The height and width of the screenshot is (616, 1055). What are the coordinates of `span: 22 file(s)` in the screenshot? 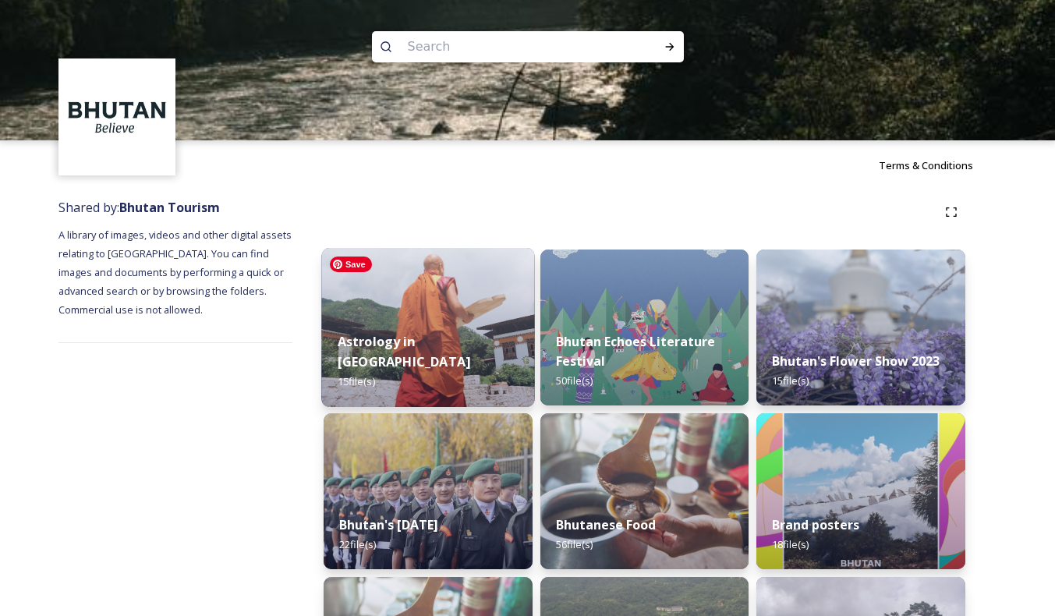 It's located at (357, 544).